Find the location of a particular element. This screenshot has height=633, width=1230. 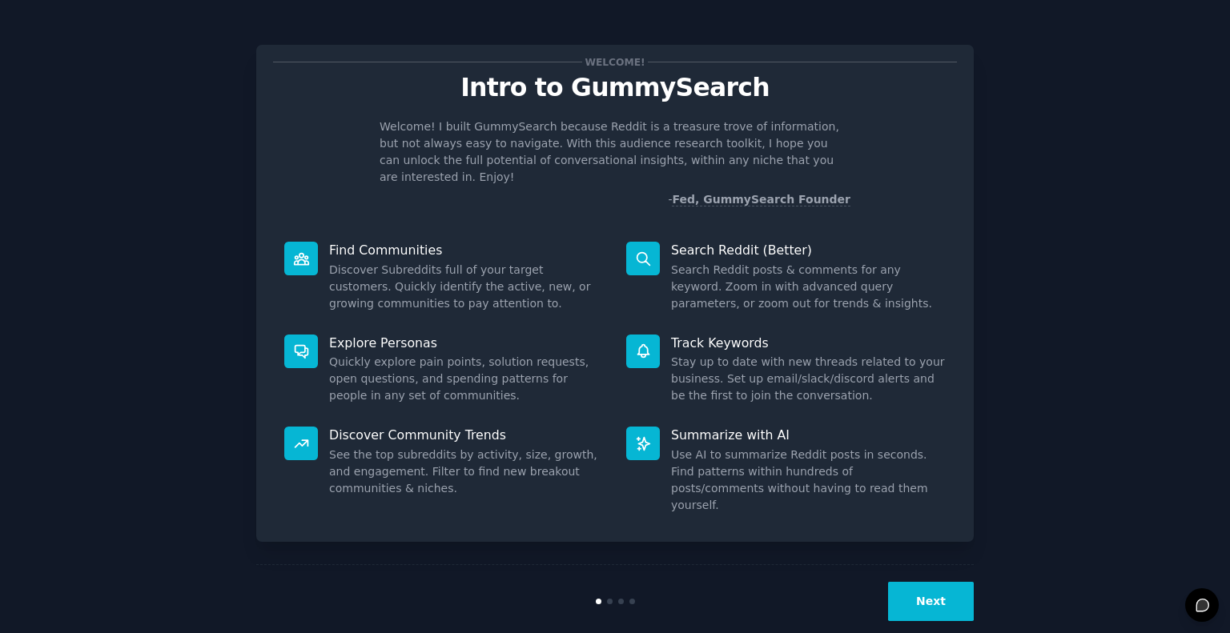

dd: See the top subreddits by activity, size, growth, and engagement. Filter to find new breakout com... is located at coordinates (466, 472).